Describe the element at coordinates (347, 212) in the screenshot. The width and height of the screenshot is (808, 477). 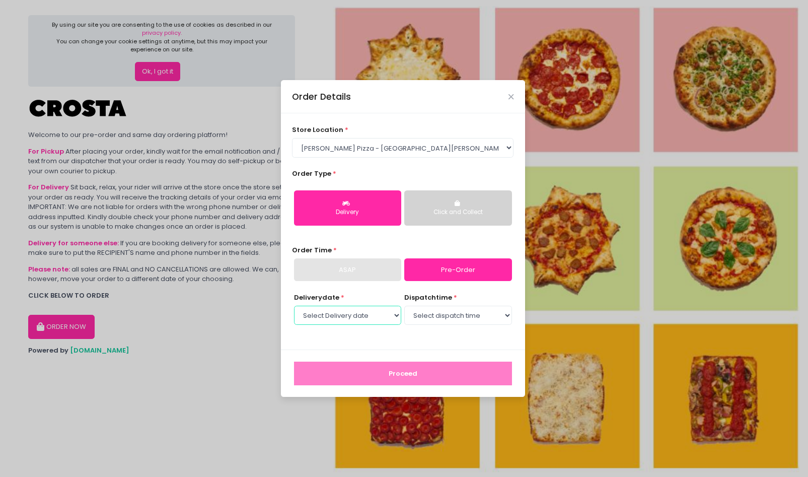
I see `div: Delivery` at that location.